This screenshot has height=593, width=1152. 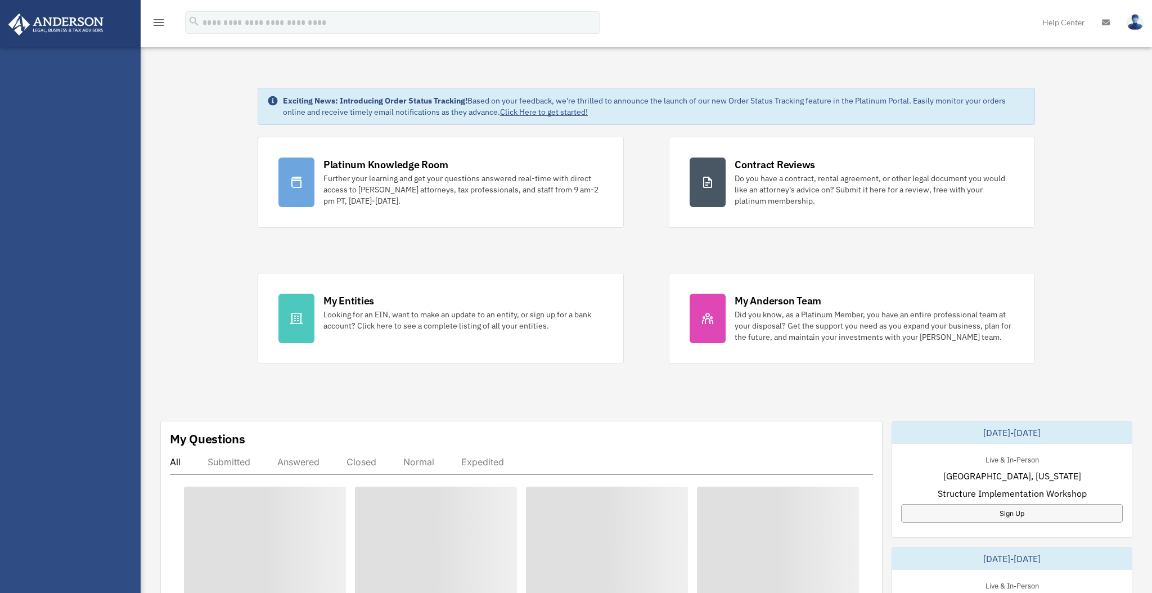 What do you see at coordinates (483, 462) in the screenshot?
I see `div: Expedited` at bounding box center [483, 462].